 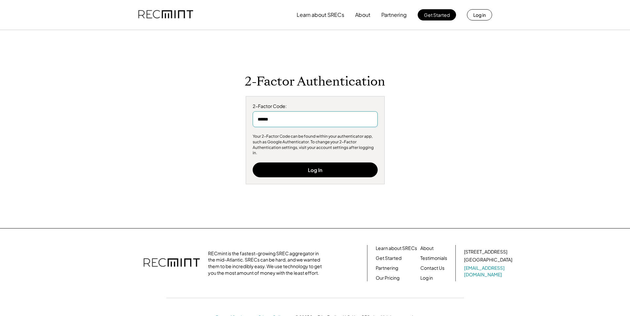 What do you see at coordinates (267, 264) in the screenshot?
I see `div: RECmint is the fastest-growing SREC aggregator in the mid-Atlantic. SRECs can be hard, and we wan...` at bounding box center [267, 264].